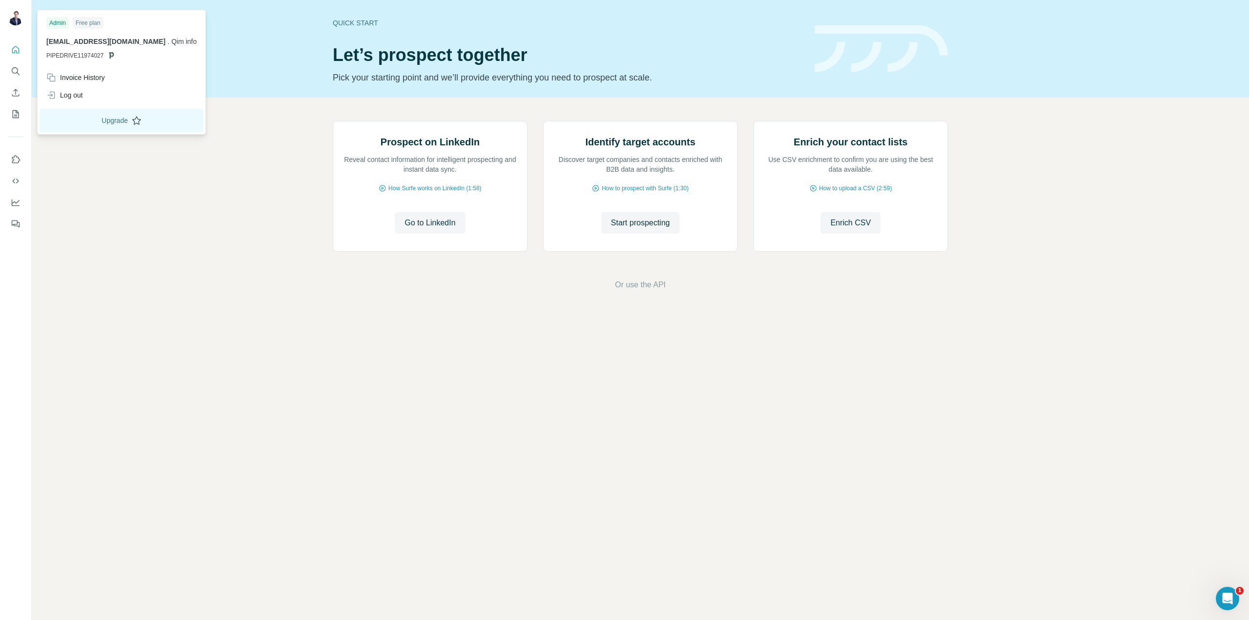 Image resolution: width=1249 pixels, height=620 pixels. Describe the element at coordinates (75, 56) in the screenshot. I see `span: PIPEDRIVE11974027` at that location.